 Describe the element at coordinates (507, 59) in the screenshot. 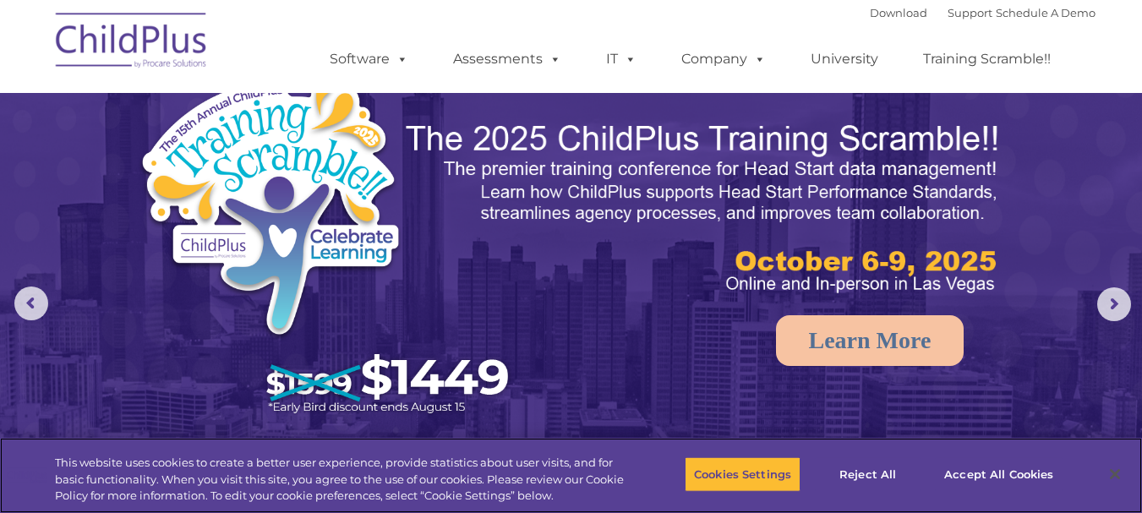

I see `a: Assessments` at that location.